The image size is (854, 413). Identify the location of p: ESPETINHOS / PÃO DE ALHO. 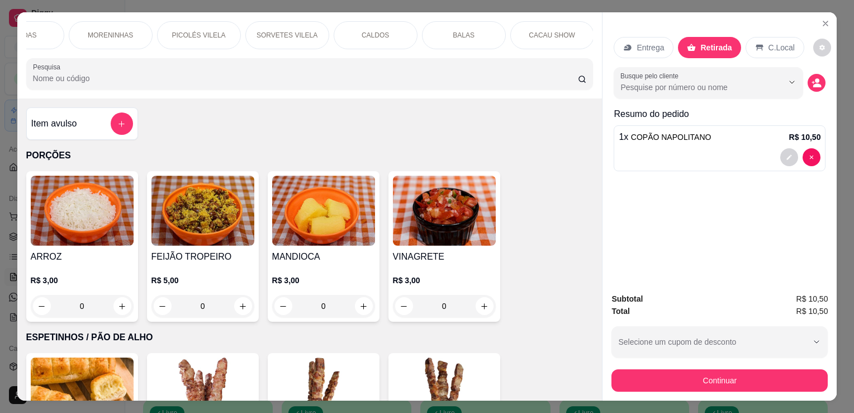
(310, 337).